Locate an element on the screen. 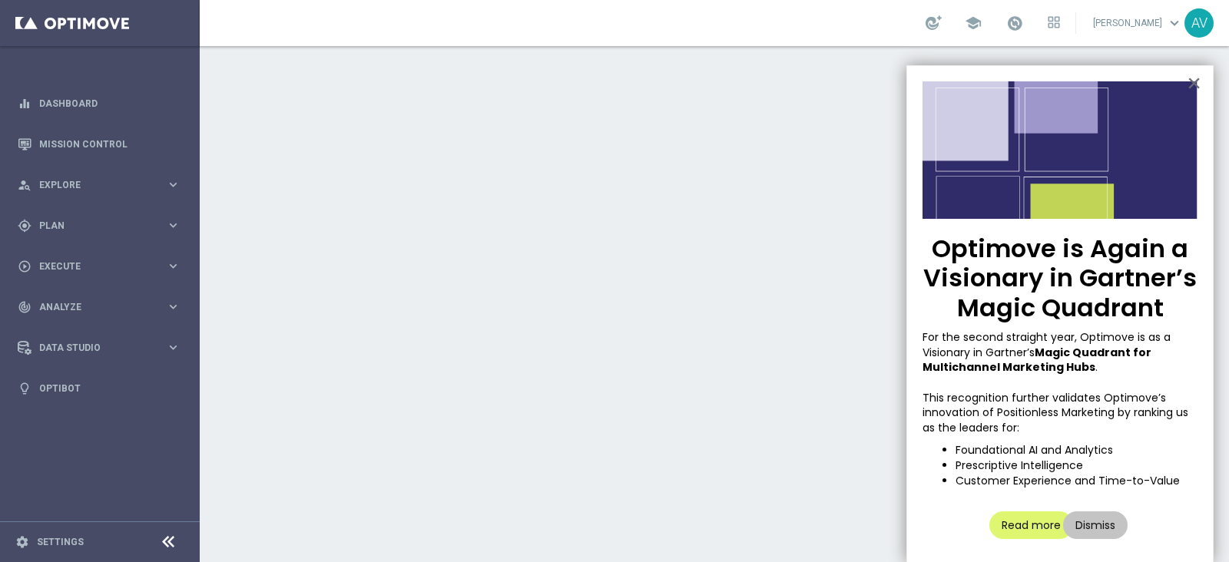 This screenshot has height=562, width=1229. i: lightbulb is located at coordinates (25, 389).